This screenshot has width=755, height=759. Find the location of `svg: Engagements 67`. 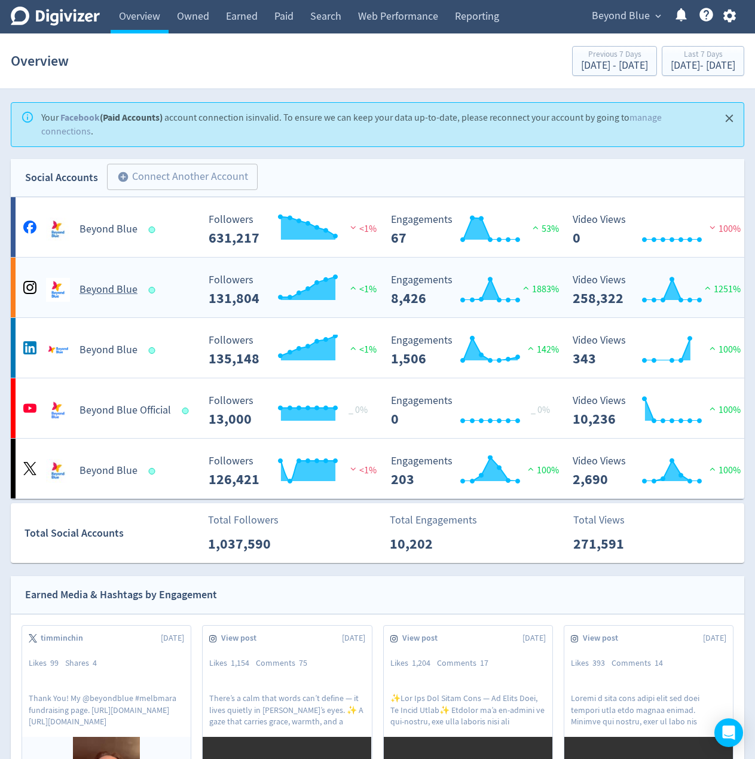

svg: Engagements 67 is located at coordinates (474, 229).